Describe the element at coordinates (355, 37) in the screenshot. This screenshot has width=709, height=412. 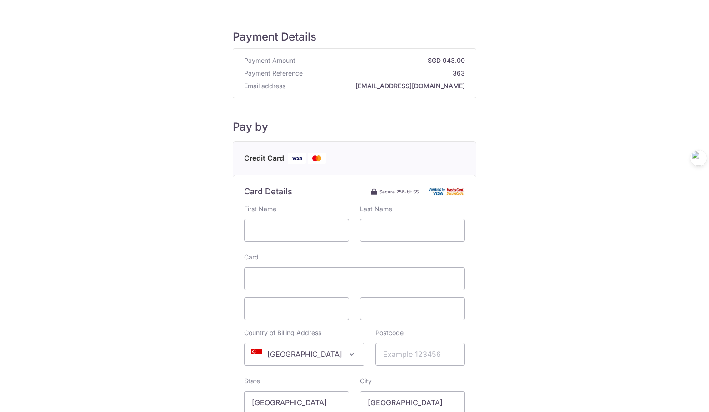
I see `h5: Payment Details` at that location.